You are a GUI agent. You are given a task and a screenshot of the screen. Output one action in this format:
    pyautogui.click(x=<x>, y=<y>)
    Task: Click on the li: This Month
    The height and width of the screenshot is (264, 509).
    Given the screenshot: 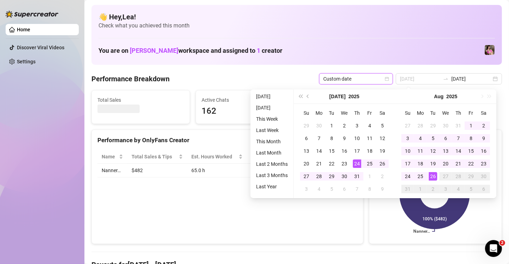 What is the action you would take?
    pyautogui.click(x=272, y=142)
    